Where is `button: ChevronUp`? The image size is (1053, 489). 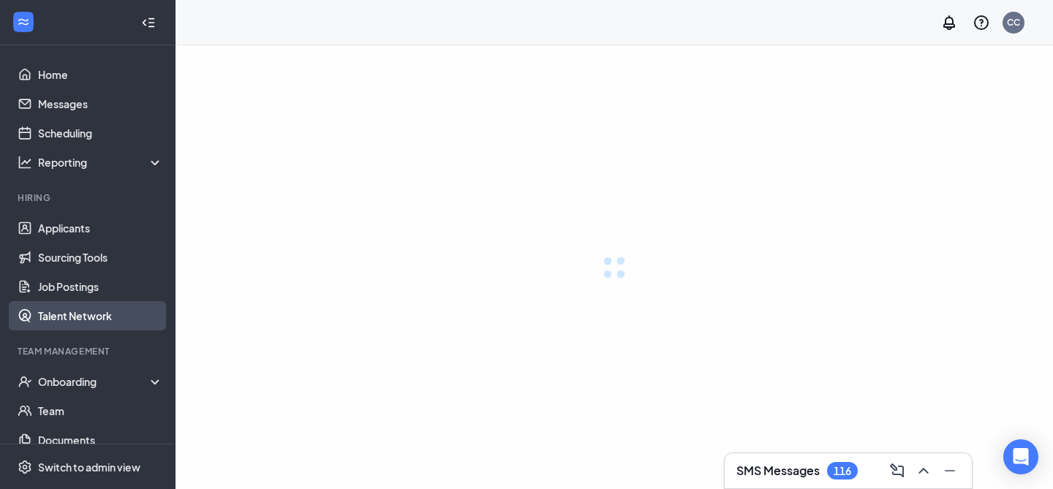 button: ChevronUp is located at coordinates (922, 471).